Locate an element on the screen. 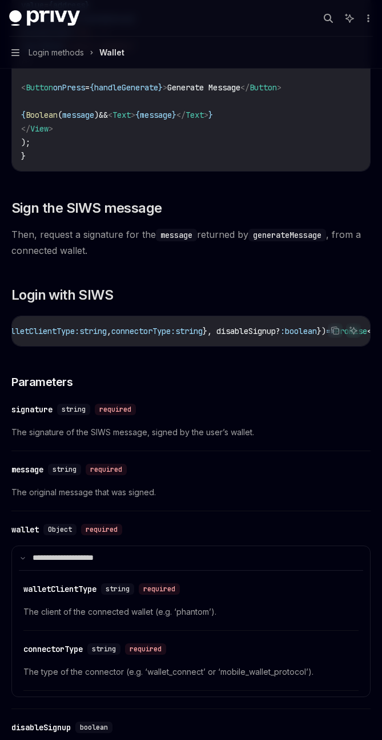 This screenshot has height=740, width=382. div: signature is located at coordinates (32, 409).